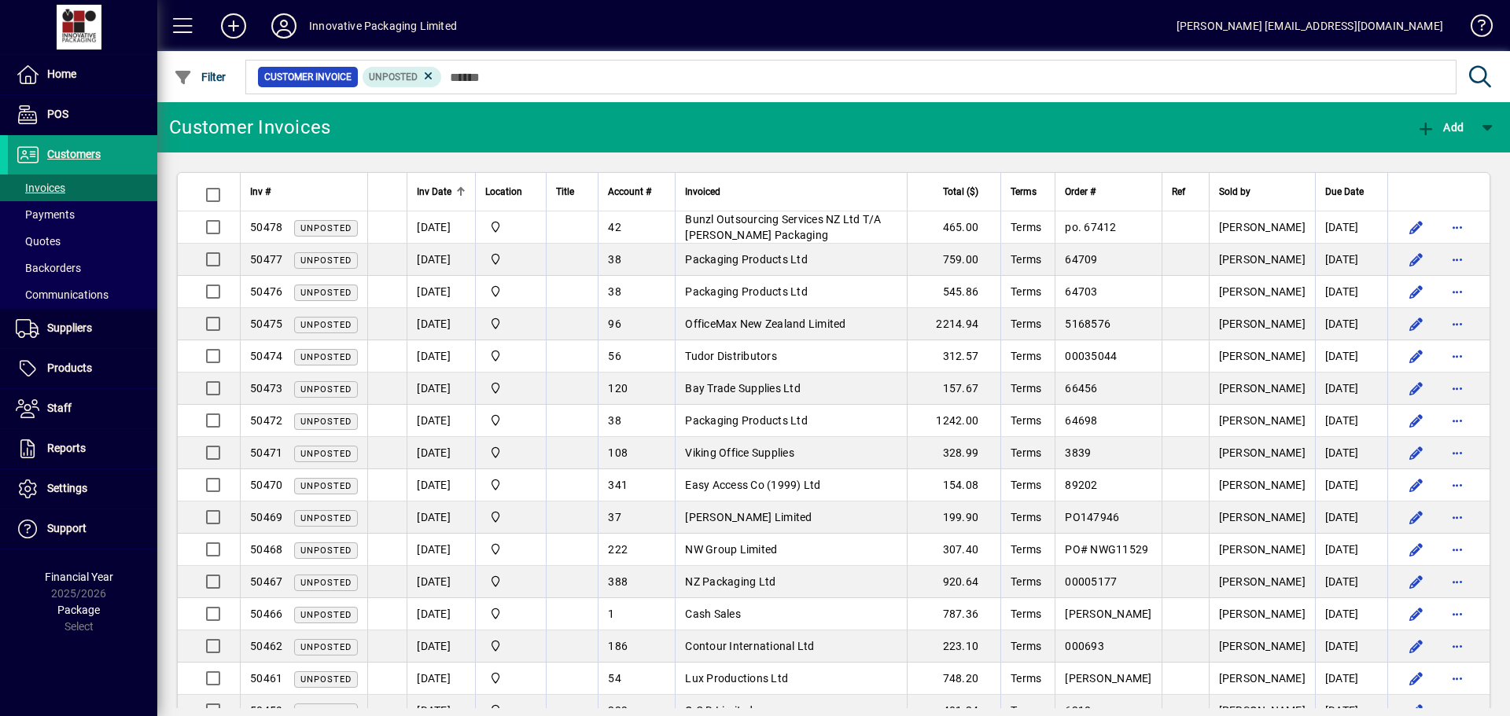 The image size is (1510, 716). Describe the element at coordinates (79, 577) in the screenshot. I see `span: Financial Year` at that location.